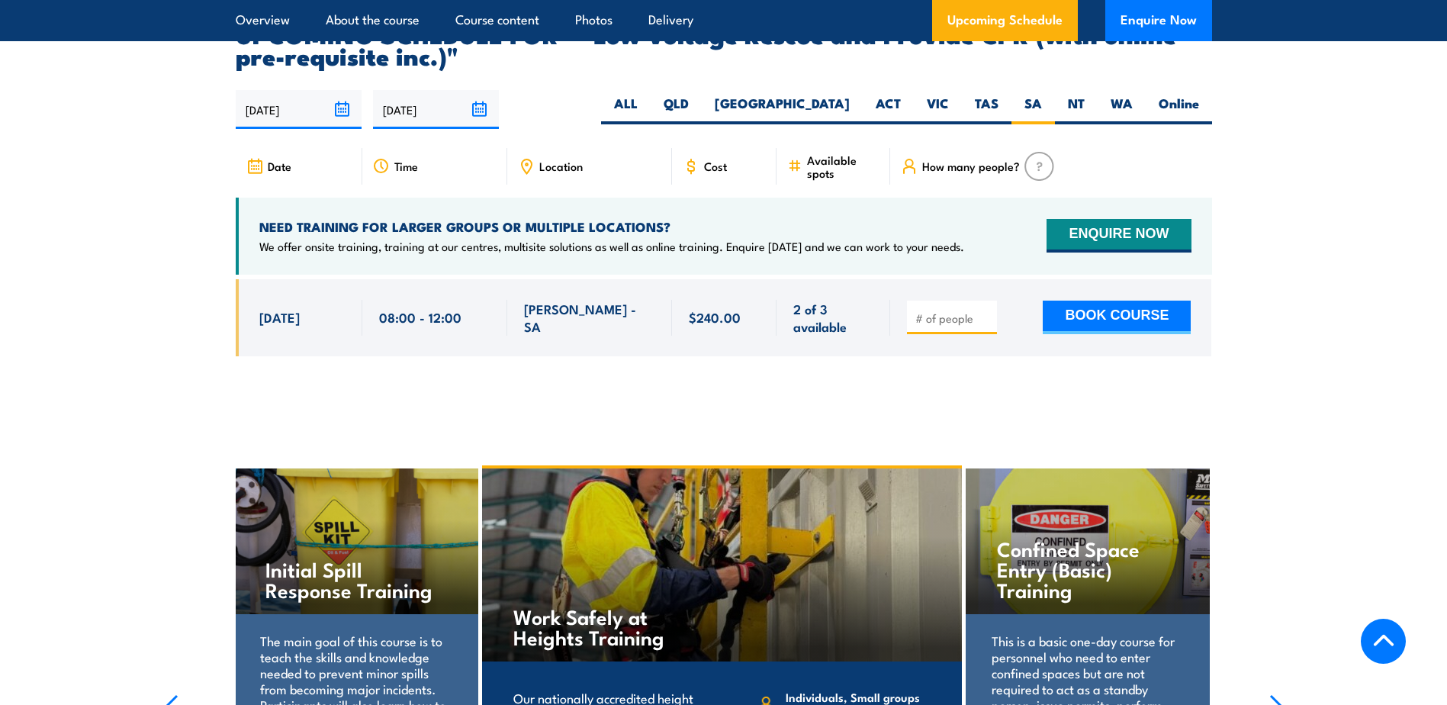  Describe the element at coordinates (279, 166) in the screenshot. I see `span: Date` at that location.